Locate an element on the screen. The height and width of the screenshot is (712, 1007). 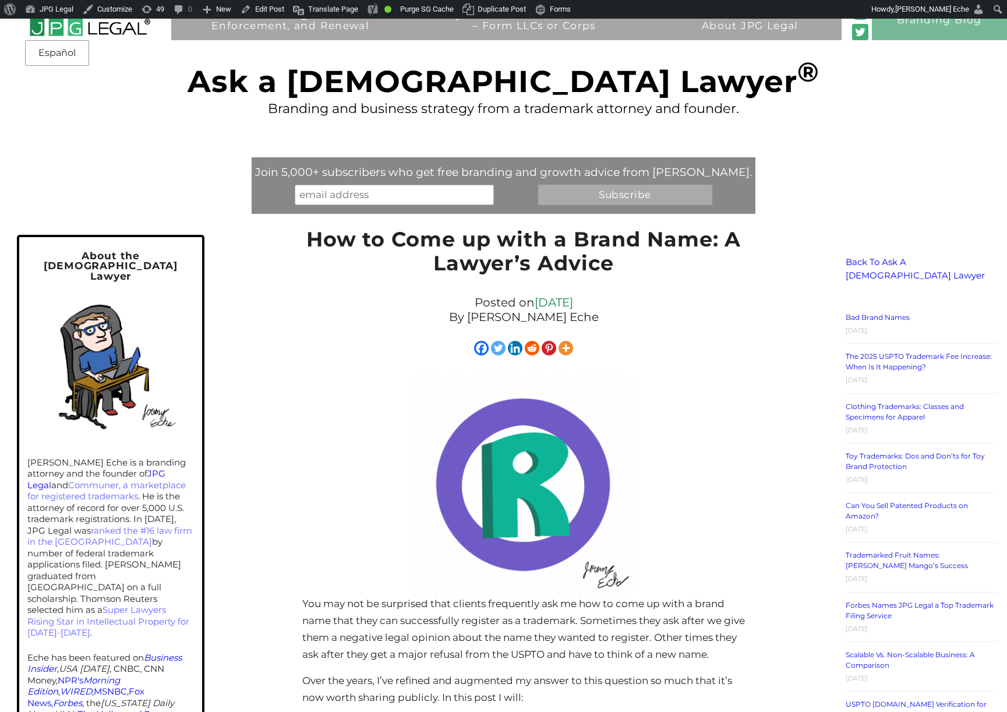
a: Buy/Sell Domains or Trademarks– Form LLCs or Corps is located at coordinates (534, 29).